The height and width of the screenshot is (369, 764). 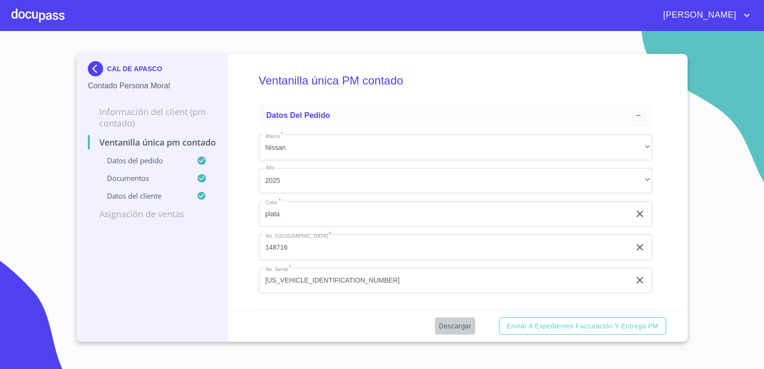 I want to click on p: CAL DE APASCO, so click(x=135, y=69).